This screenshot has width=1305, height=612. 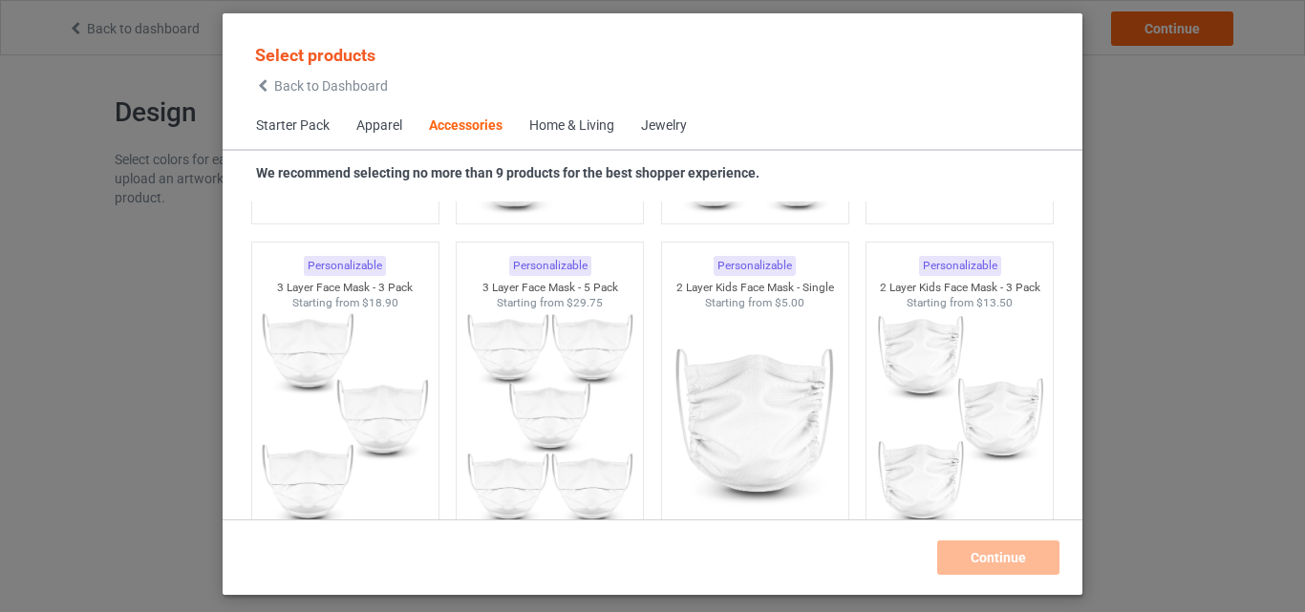 I want to click on strong: We recommend selecting no more than 9 products for the best shopper experience., so click(x=507, y=173).